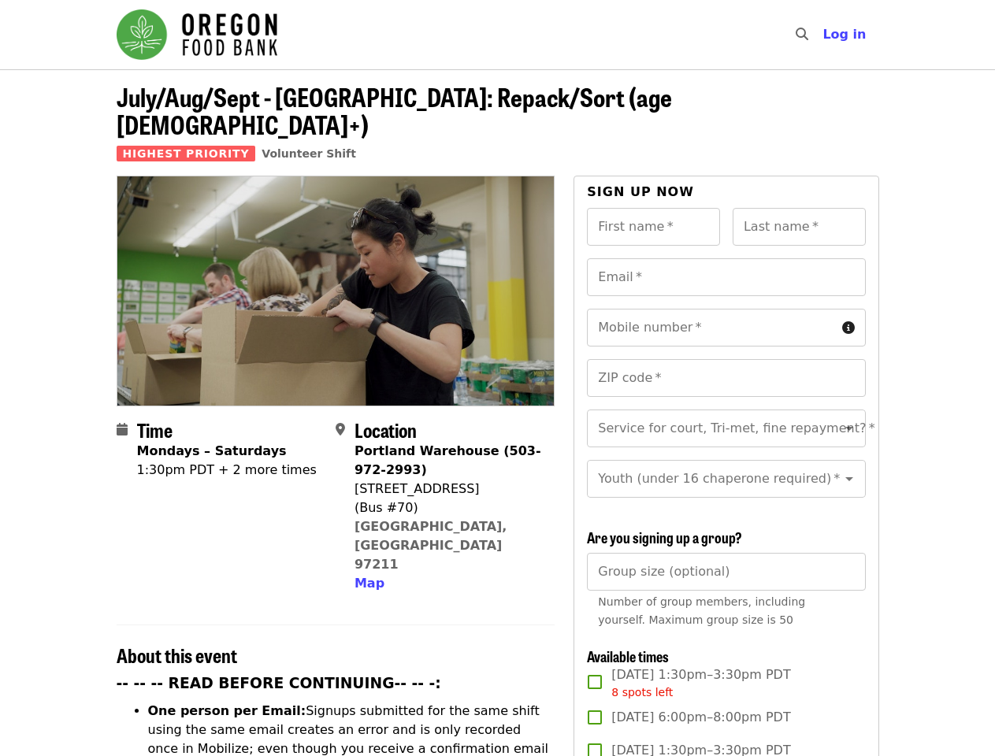 This screenshot has width=995, height=756. I want to click on span: Are you signing up a group?, so click(664, 537).